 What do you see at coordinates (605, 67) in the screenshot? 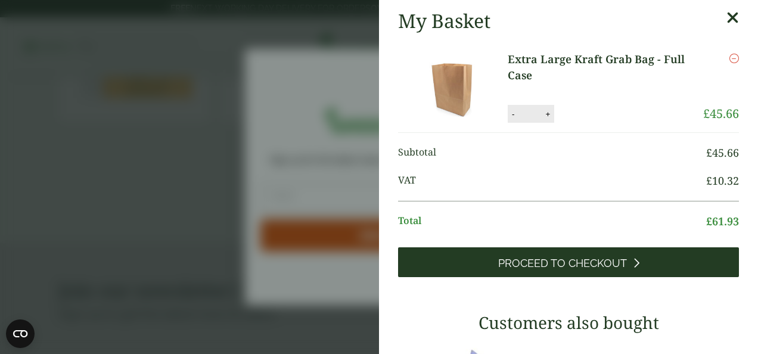
I see `a: Extra Large Kraft Grab Bag - Full Case` at bounding box center [605, 67].